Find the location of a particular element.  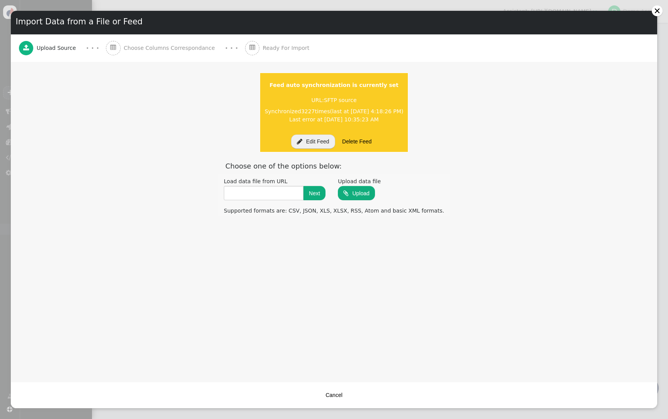

div: Supported formats are: CSV, JSON, XLS, XLSX, RSS, Atom and basic XML formats. is located at coordinates (334, 211).